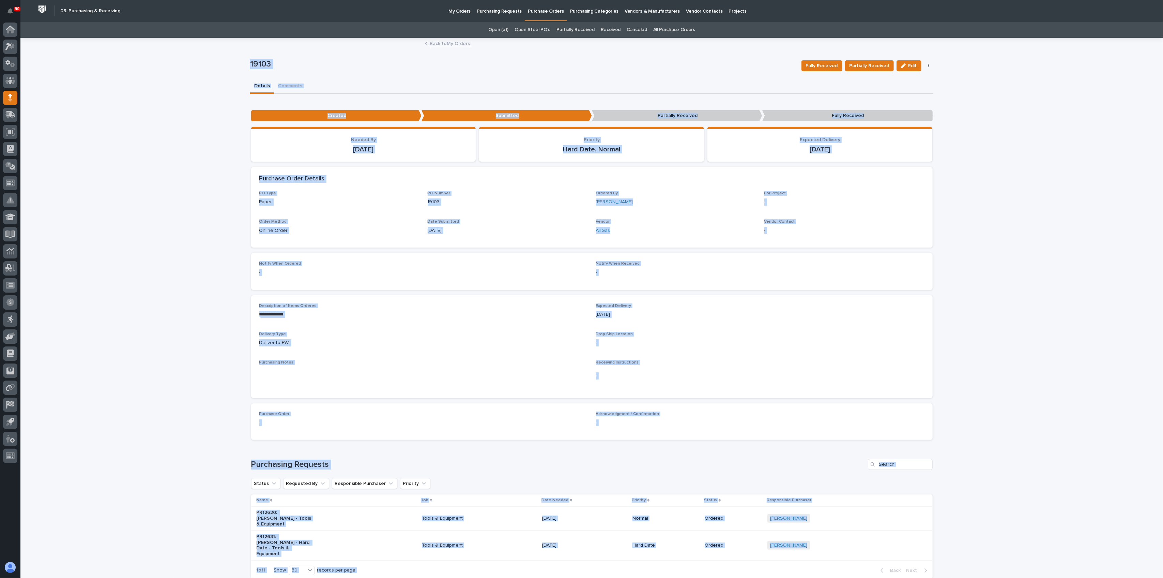 The width and height of the screenshot is (1163, 578). Describe the element at coordinates (439, 193) in the screenshot. I see `span: PO Number` at that location.